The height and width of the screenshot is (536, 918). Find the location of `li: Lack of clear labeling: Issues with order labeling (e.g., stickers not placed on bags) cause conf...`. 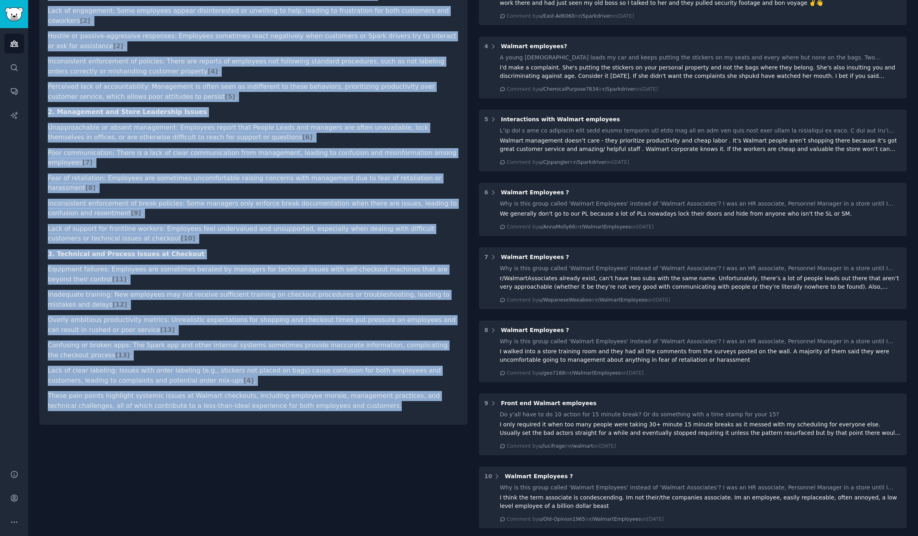

li: Lack of clear labeling: Issues with order labeling (e.g., stickers not placed on bags) cause conf... is located at coordinates (253, 376).